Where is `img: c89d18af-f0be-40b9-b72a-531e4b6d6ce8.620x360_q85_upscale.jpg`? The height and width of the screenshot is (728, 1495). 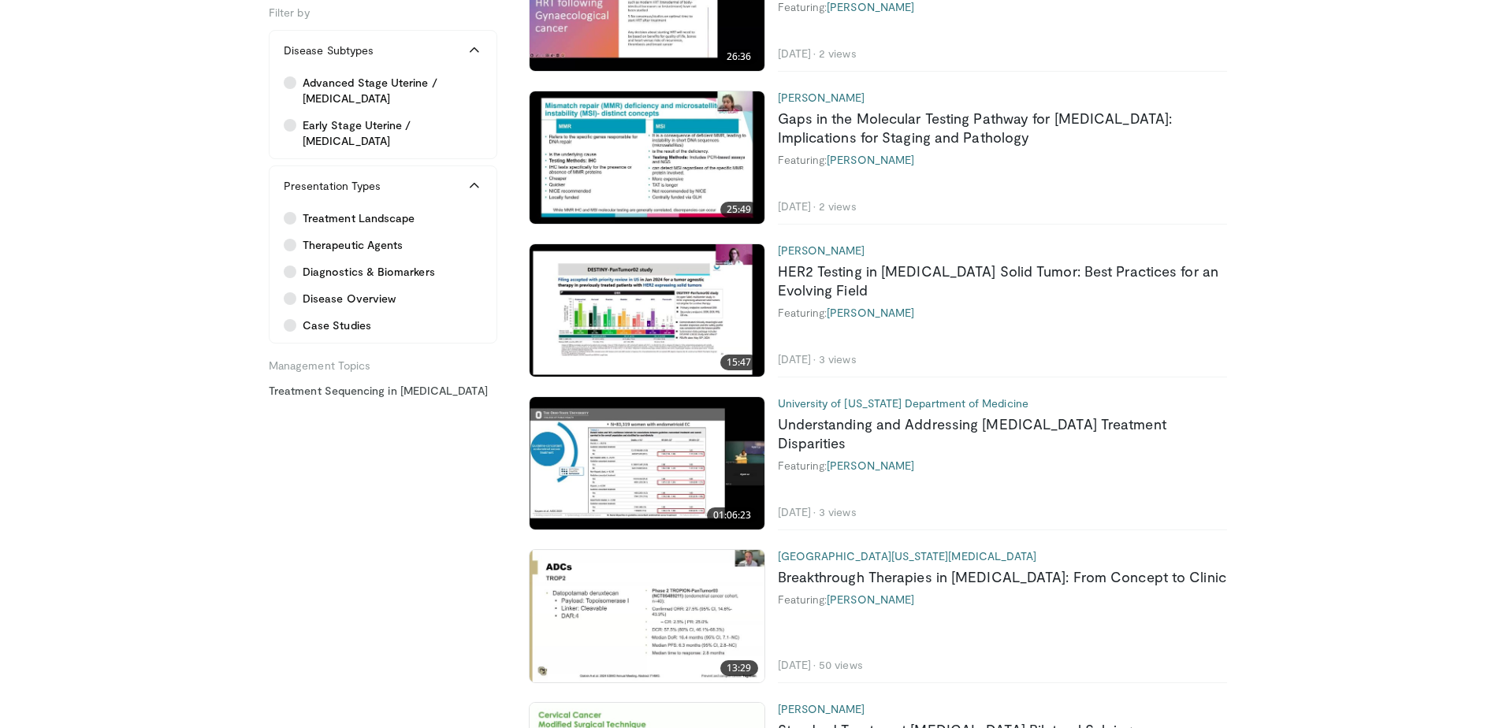
img: c89d18af-f0be-40b9-b72a-531e4b6d6ce8.620x360_q85_upscale.jpg is located at coordinates (647, 311).